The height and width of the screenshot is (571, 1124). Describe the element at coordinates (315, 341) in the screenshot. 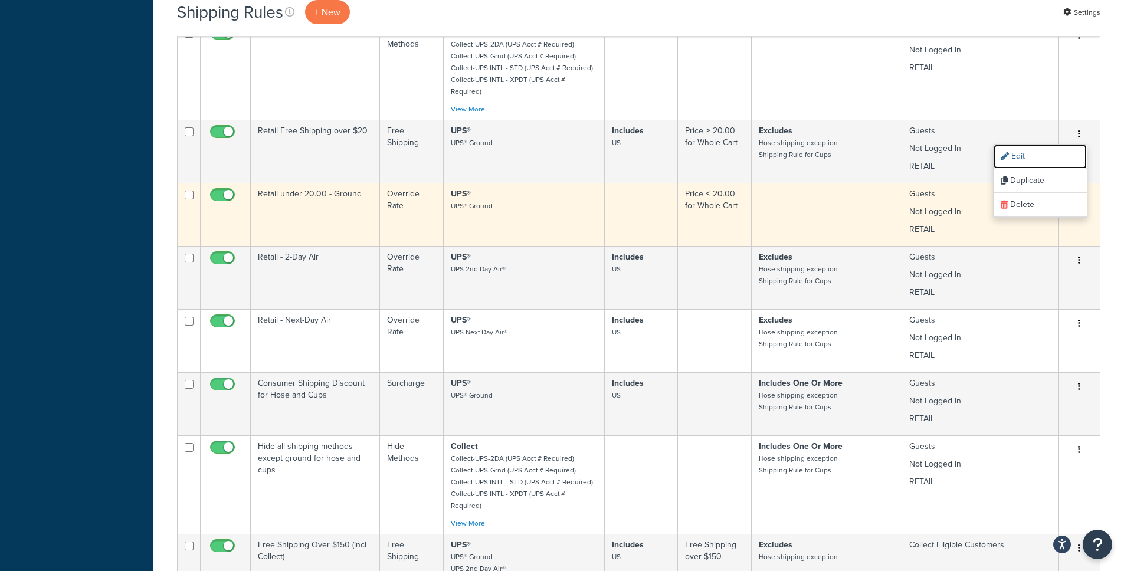

I see `td: Retail - Next-Day Air` at that location.